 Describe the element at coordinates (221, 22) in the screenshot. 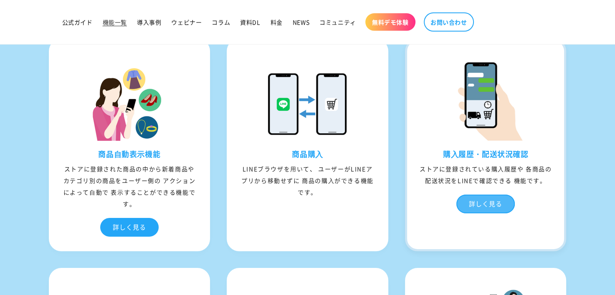

I see `a: コラム` at that location.